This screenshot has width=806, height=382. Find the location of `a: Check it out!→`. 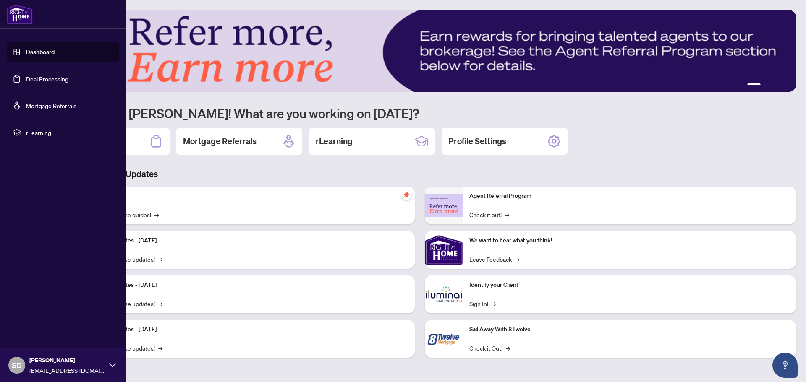

a: Check it out!→ is located at coordinates (489, 215).